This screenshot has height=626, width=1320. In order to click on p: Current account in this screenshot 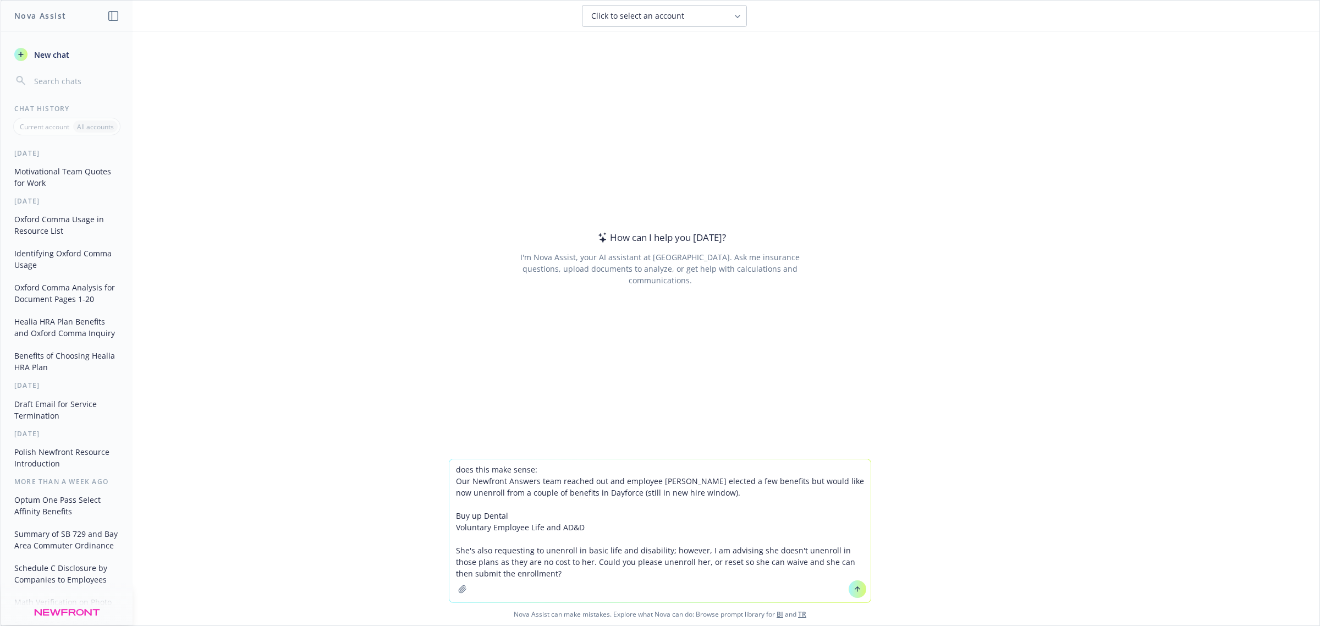, I will do `click(45, 127)`.